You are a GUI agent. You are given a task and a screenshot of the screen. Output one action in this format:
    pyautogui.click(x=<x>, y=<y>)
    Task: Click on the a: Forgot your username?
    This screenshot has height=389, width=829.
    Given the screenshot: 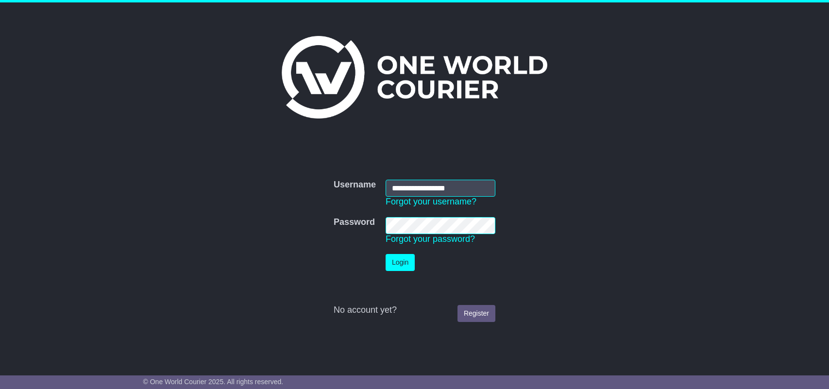 What is the action you would take?
    pyautogui.click(x=431, y=202)
    